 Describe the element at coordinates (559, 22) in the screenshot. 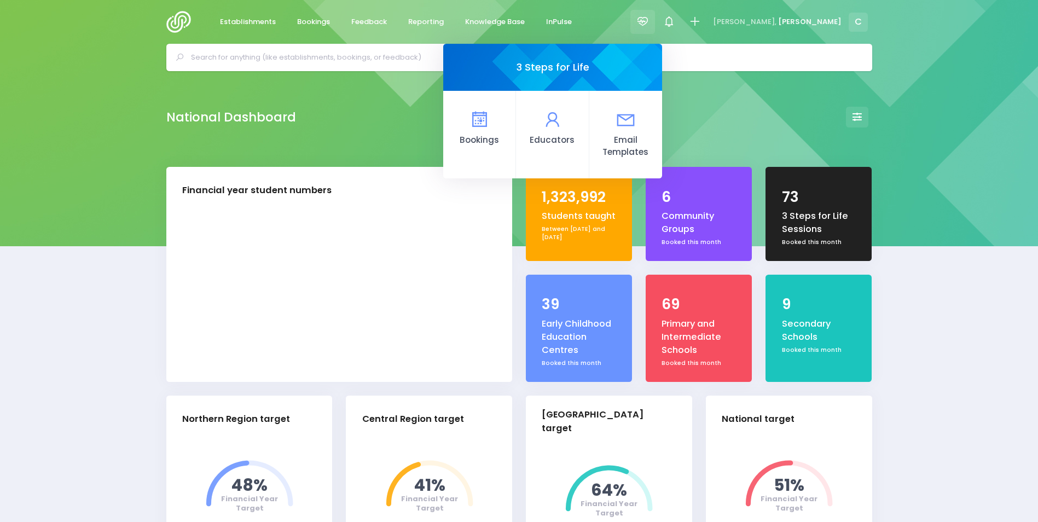

I see `a: InPulse` at that location.